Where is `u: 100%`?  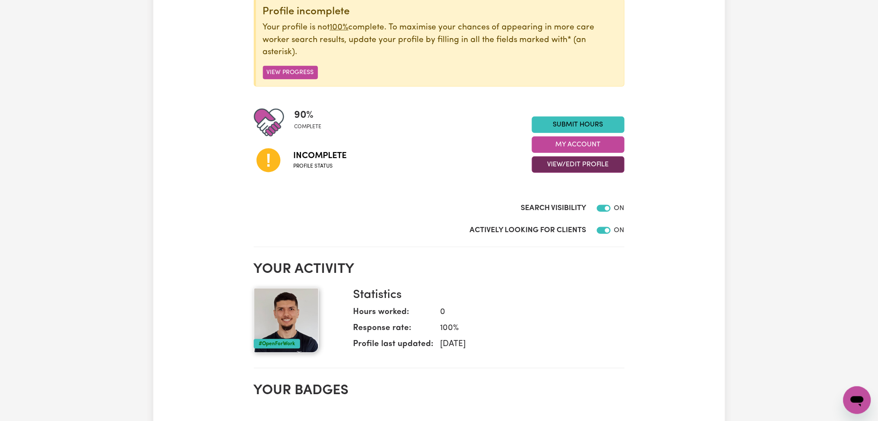
u: 100% is located at coordinates (339, 27).